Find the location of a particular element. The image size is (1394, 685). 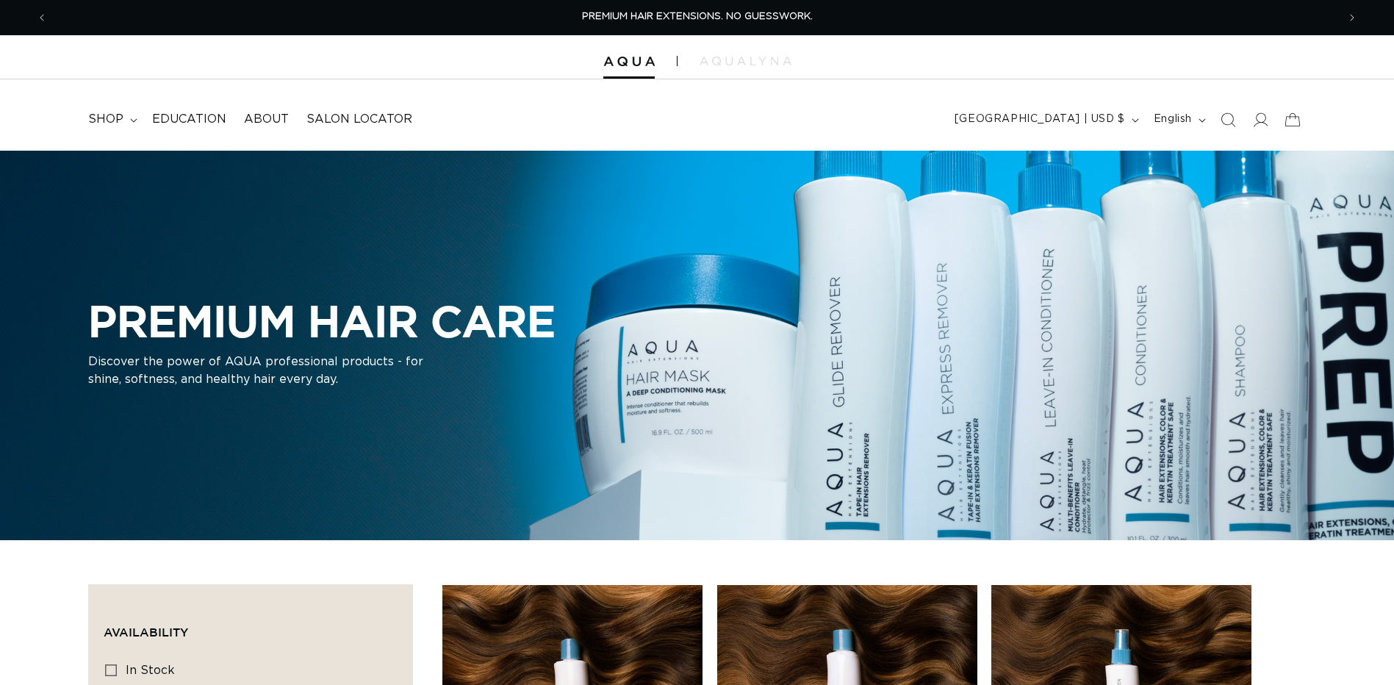

span: Salon Locator is located at coordinates (359, 119).